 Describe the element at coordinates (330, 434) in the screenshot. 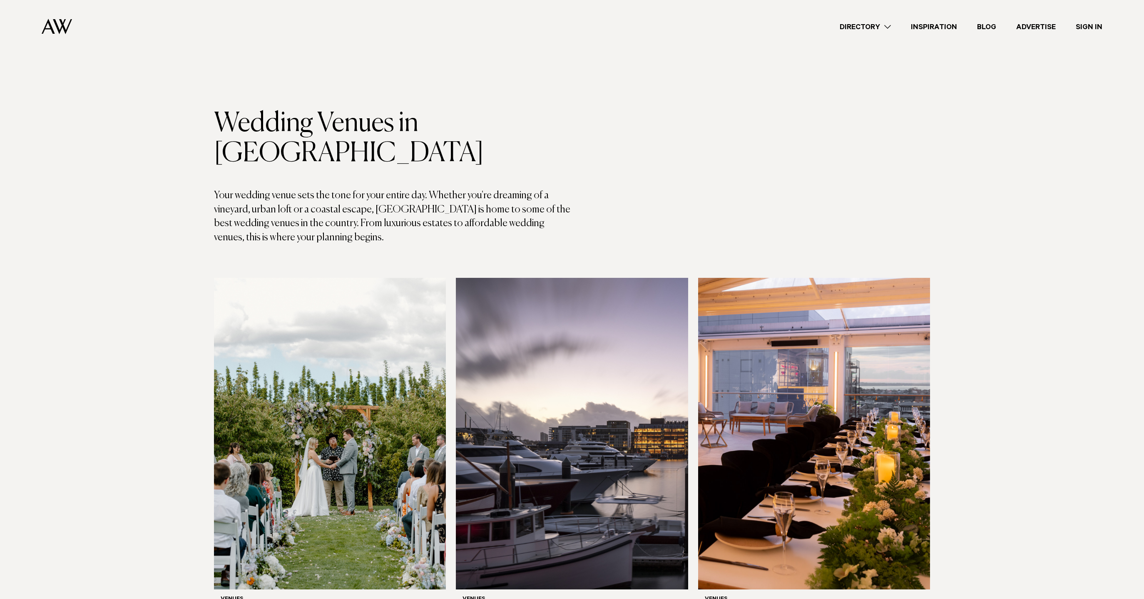

I see `img: Ceremony styling at Markovina Estate` at that location.